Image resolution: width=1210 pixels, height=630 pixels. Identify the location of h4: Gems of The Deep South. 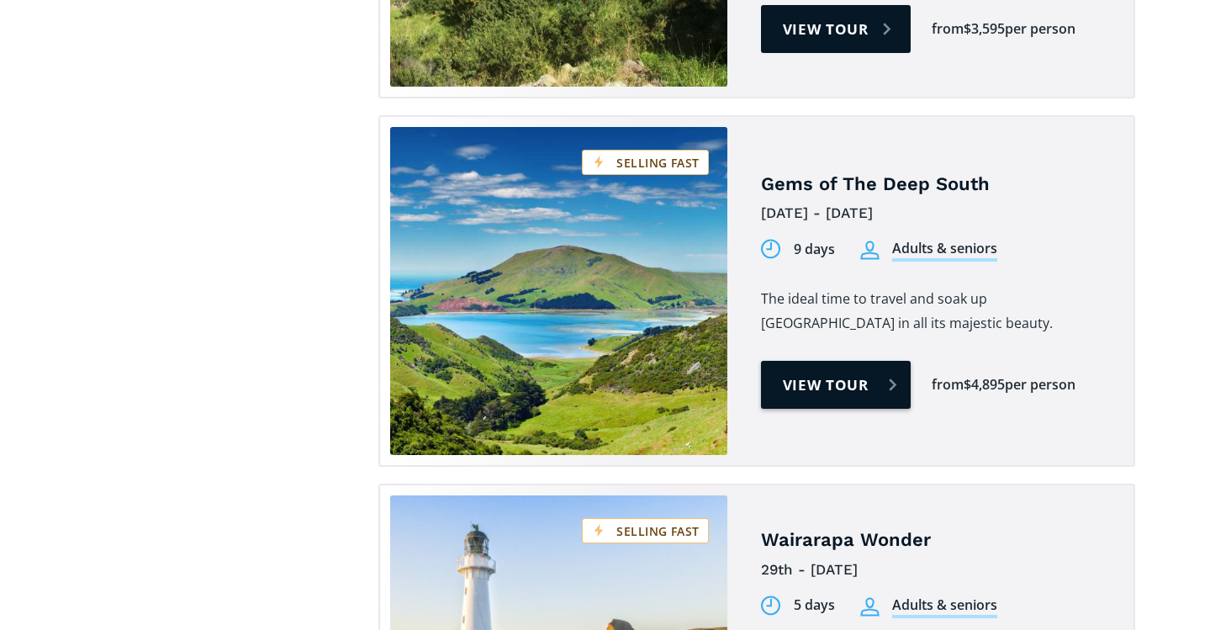
(934, 184).